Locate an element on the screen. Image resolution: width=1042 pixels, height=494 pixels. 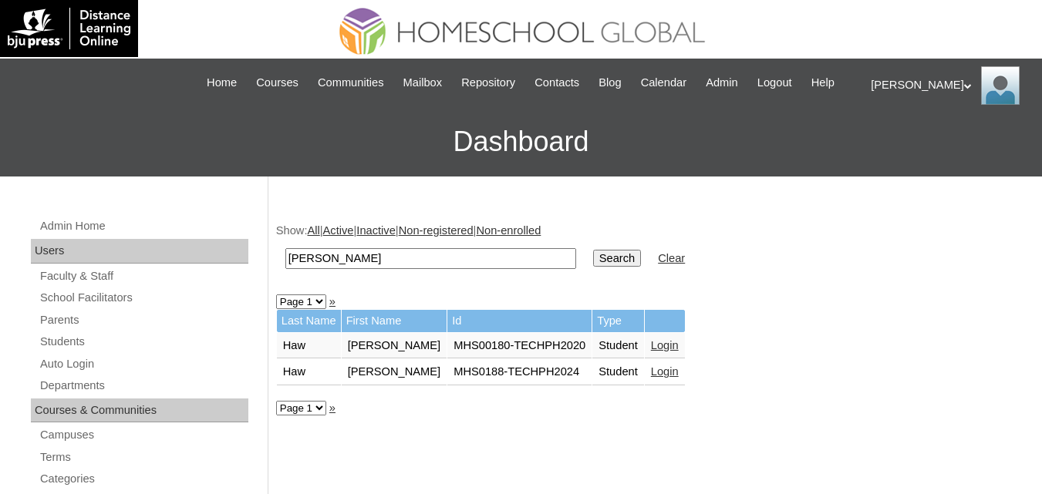
a: Non-enrolled is located at coordinates (508, 231).